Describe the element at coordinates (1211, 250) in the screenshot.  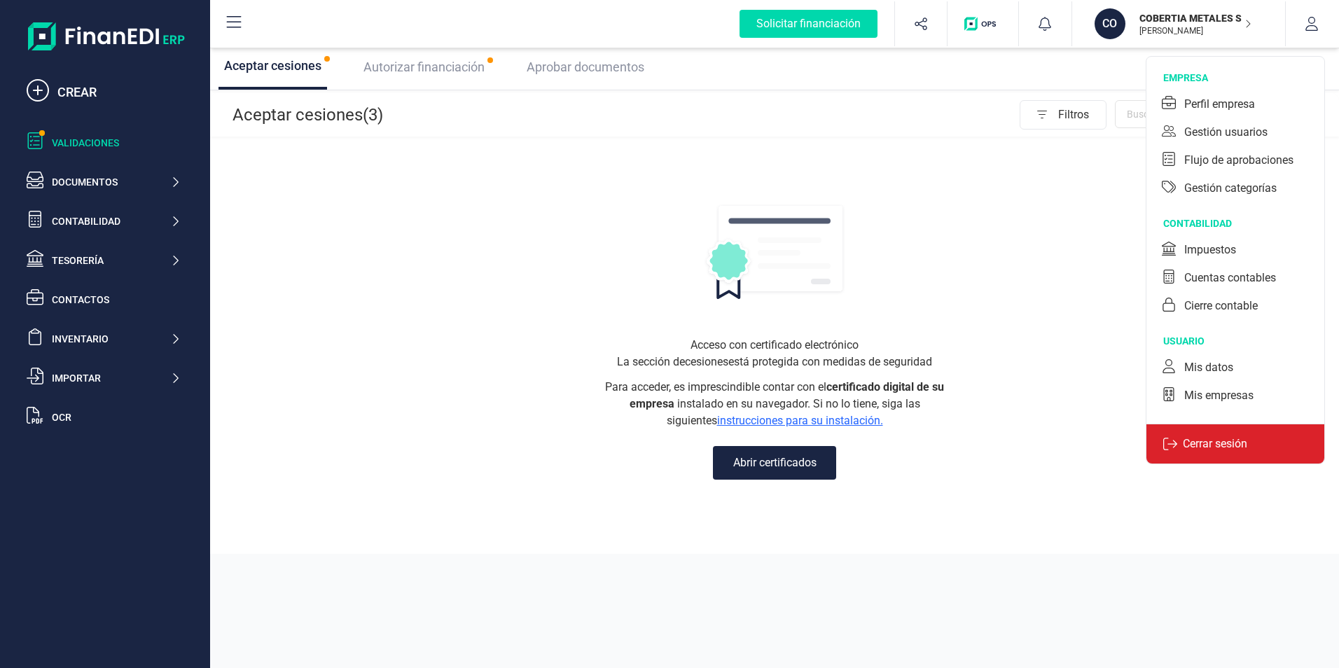
I see `div: Impuestos` at that location.